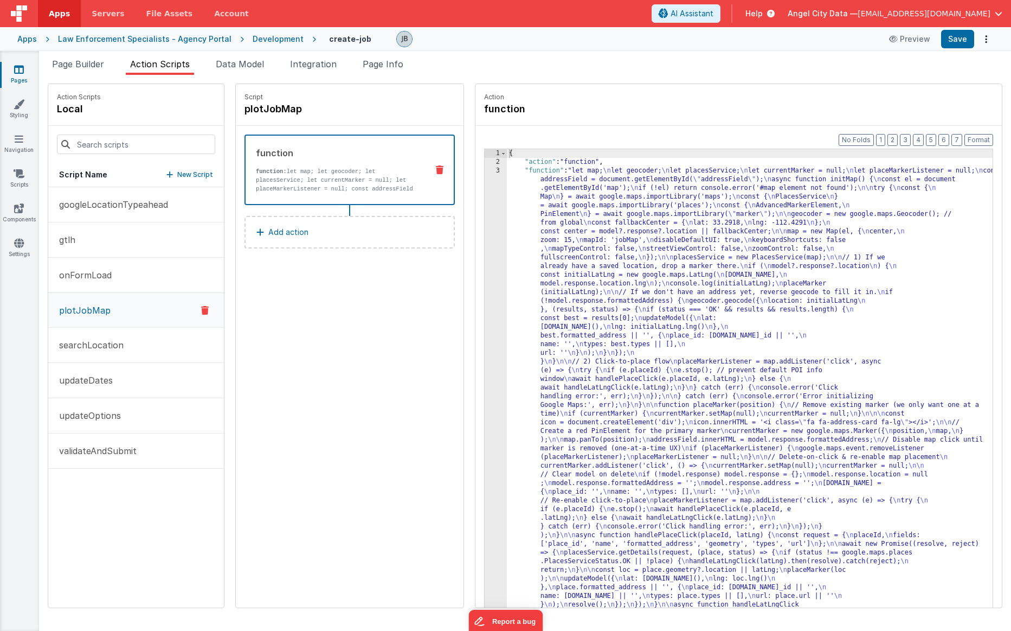 The width and height of the screenshot is (1011, 631). I want to click on span: Page Info, so click(383, 64).